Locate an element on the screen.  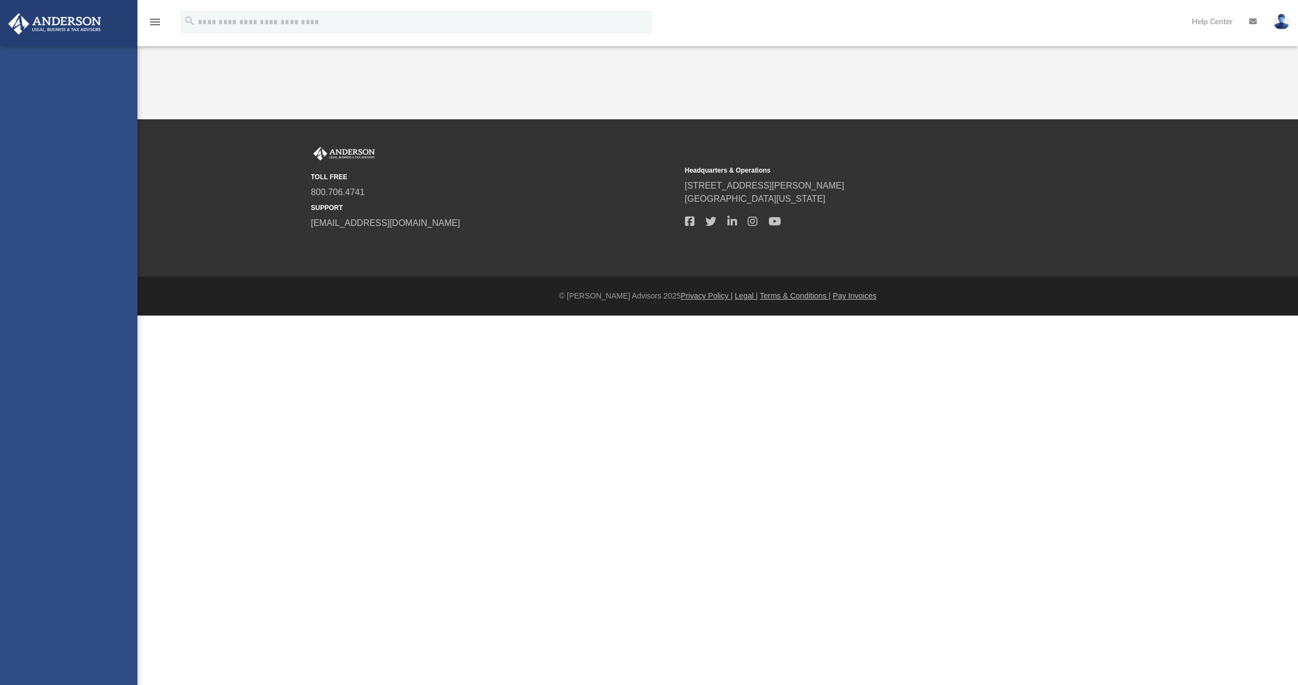
a: Pay Invoices is located at coordinates (854, 296).